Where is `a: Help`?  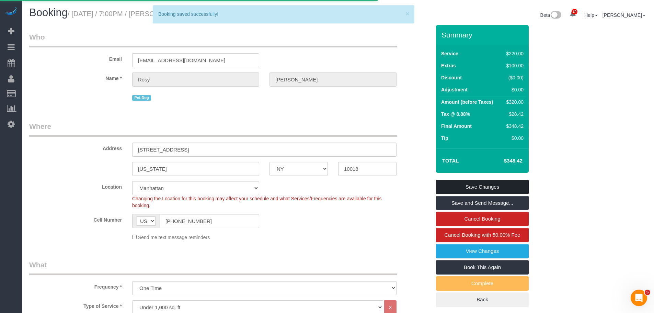 a: Help is located at coordinates (591, 15).